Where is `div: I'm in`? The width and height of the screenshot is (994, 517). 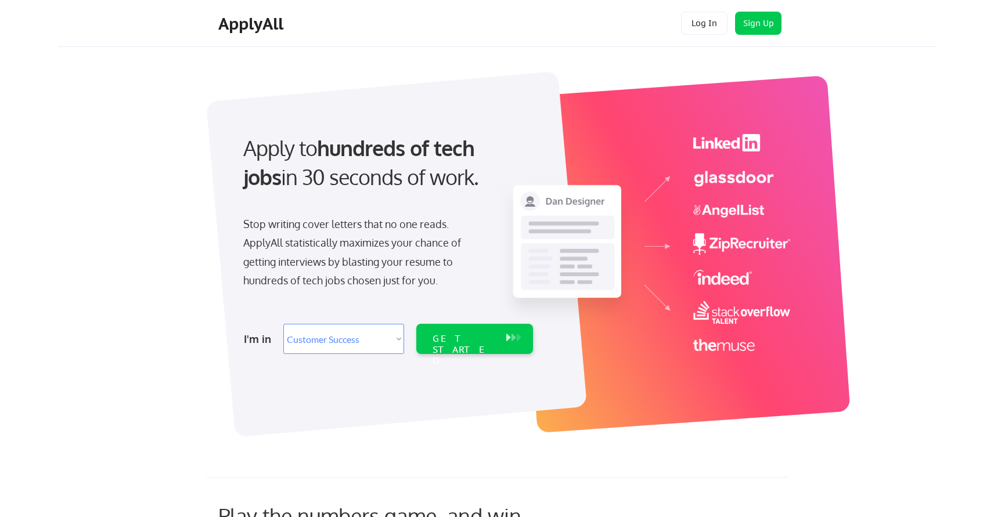
div: I'm in is located at coordinates (260, 339).